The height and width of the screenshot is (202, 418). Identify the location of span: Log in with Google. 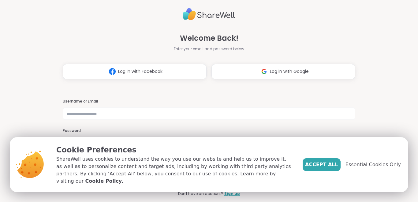
(289, 71).